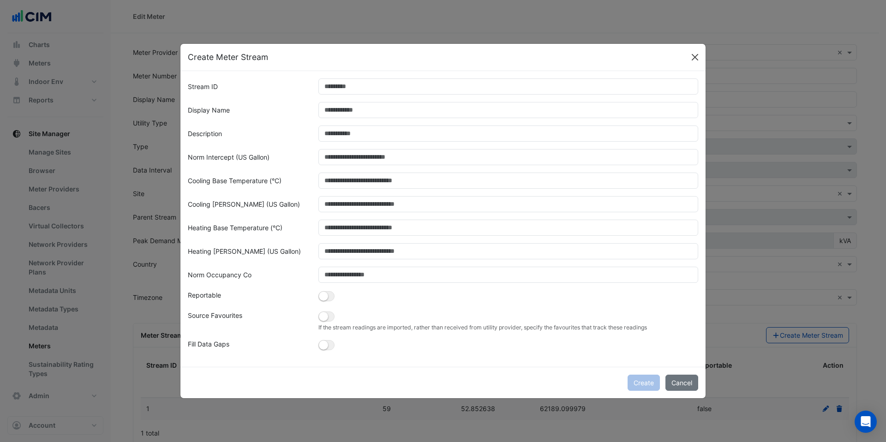 The height and width of the screenshot is (442, 886). Describe the element at coordinates (682, 383) in the screenshot. I see `button: Cancel` at that location.